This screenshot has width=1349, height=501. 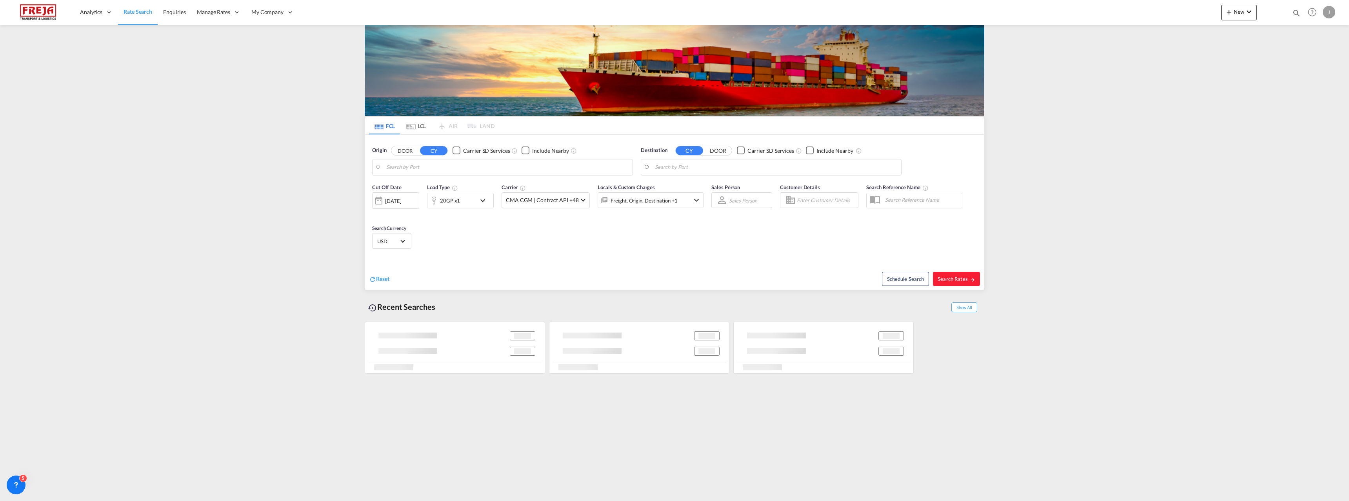 What do you see at coordinates (38, 12) in the screenshot?
I see `img: 586607c025bf11f083711d99603023e7.png` at bounding box center [38, 12].